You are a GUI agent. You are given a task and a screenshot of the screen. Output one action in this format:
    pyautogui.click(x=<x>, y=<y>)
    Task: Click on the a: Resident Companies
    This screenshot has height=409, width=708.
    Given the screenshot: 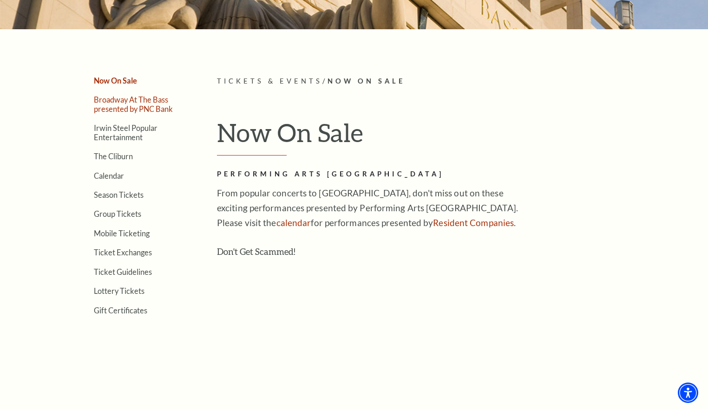 What is the action you would take?
    pyautogui.click(x=474, y=223)
    